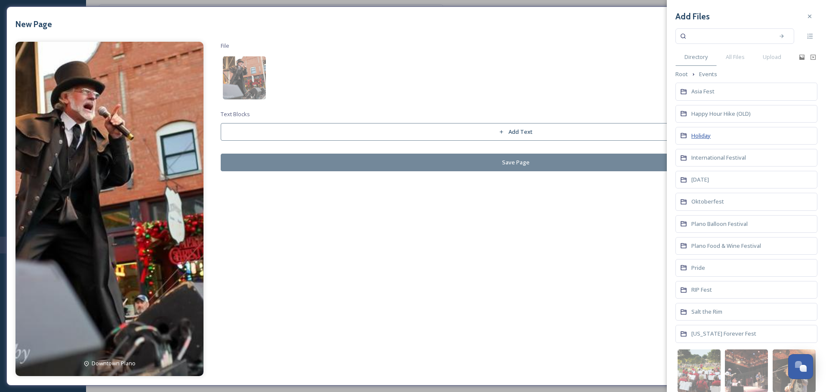 The image size is (826, 392). I want to click on span: Events, so click(708, 74).